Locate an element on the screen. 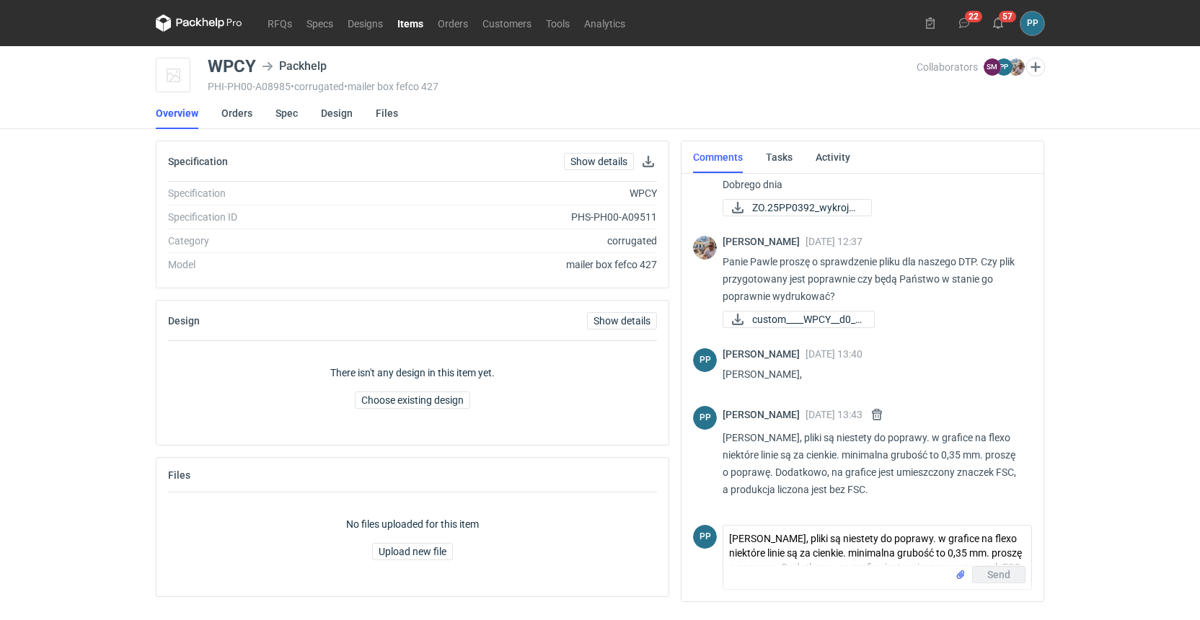 Image resolution: width=1200 pixels, height=620 pixels. button: PP is located at coordinates (1032, 23).